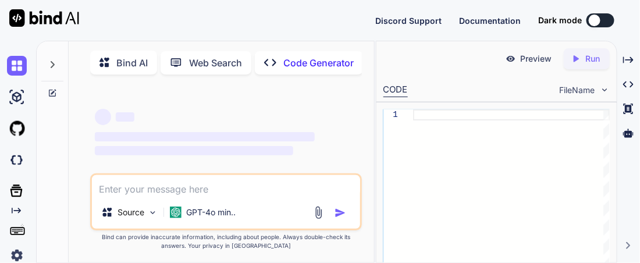  What do you see at coordinates (605, 90) in the screenshot?
I see `img: chevron down` at bounding box center [605, 90].